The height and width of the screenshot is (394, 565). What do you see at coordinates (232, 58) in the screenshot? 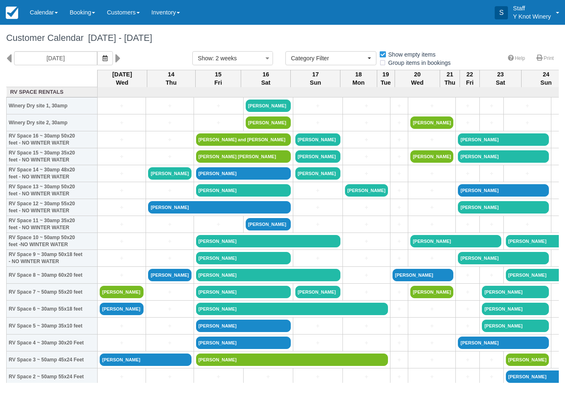
I see `button: Show: 2 weeks` at bounding box center [232, 58].